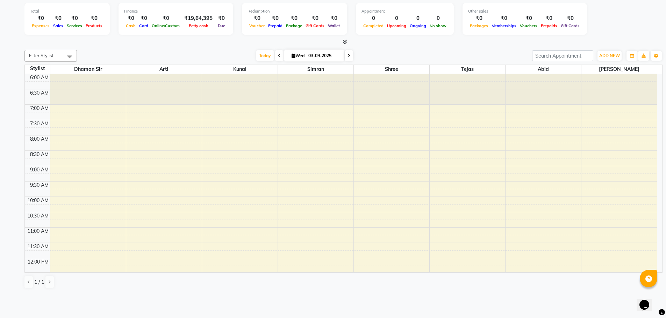 Image resolution: width=666 pixels, height=318 pixels. Describe the element at coordinates (609, 56) in the screenshot. I see `button: ADD NEW` at that location.